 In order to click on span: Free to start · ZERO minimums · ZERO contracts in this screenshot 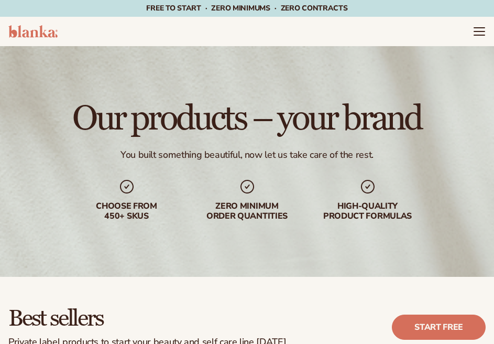, I will do `click(247, 8)`.